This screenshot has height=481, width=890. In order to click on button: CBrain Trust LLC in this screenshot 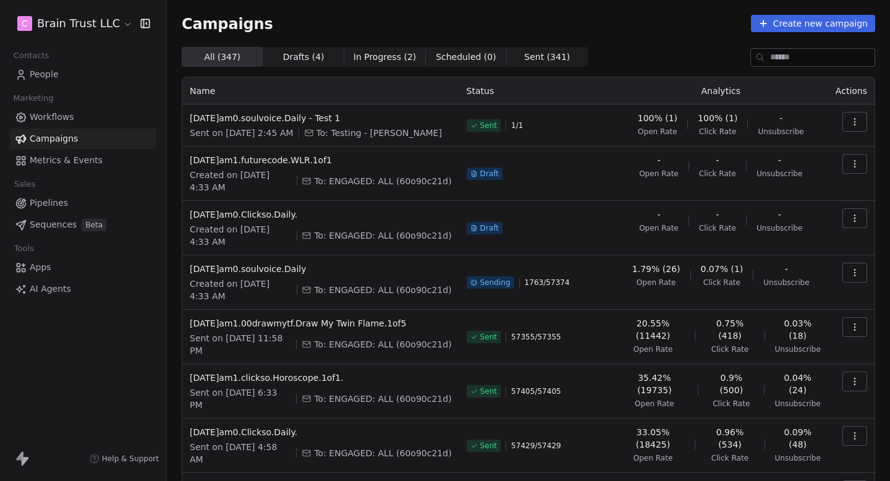, I will do `click(73, 23)`.